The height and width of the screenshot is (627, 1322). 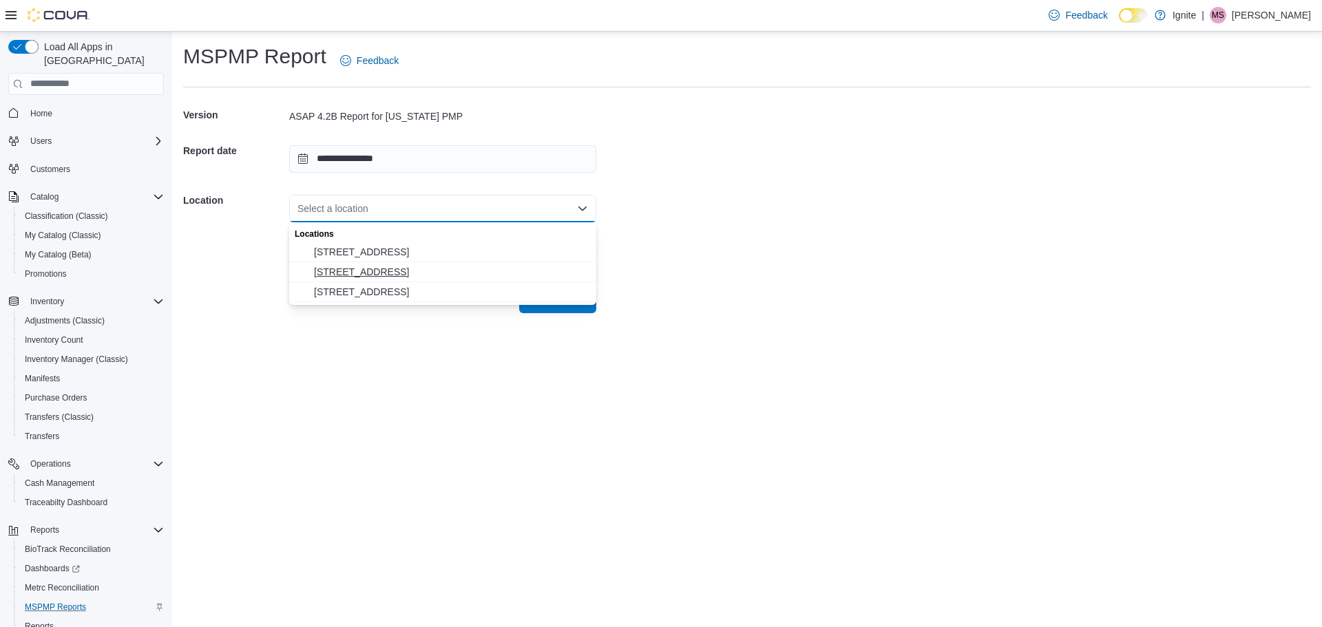 I want to click on button: Transfers, so click(x=92, y=437).